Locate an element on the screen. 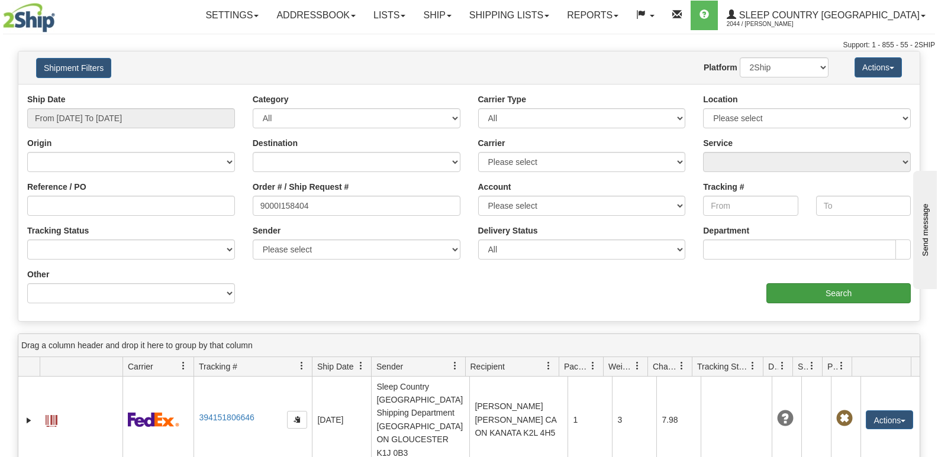 This screenshot has height=457, width=938. a: Delivery Status filter column settings is located at coordinates (782, 366).